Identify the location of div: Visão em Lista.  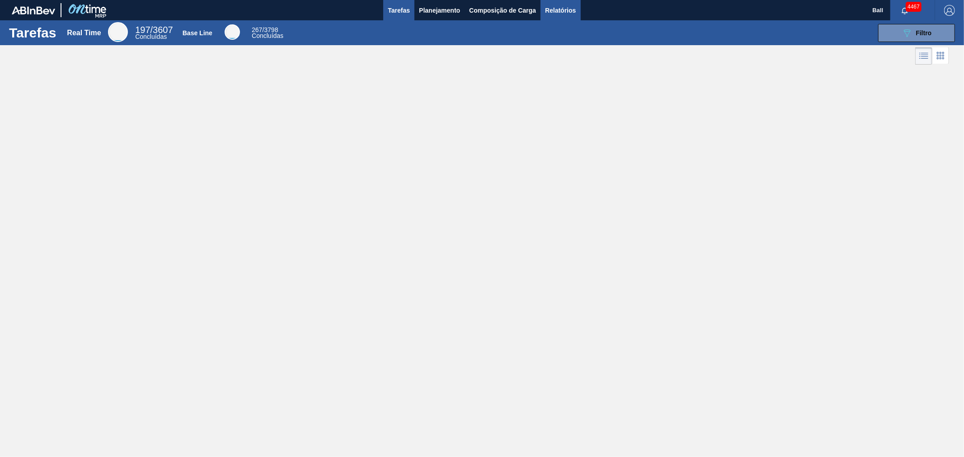
(924, 56).